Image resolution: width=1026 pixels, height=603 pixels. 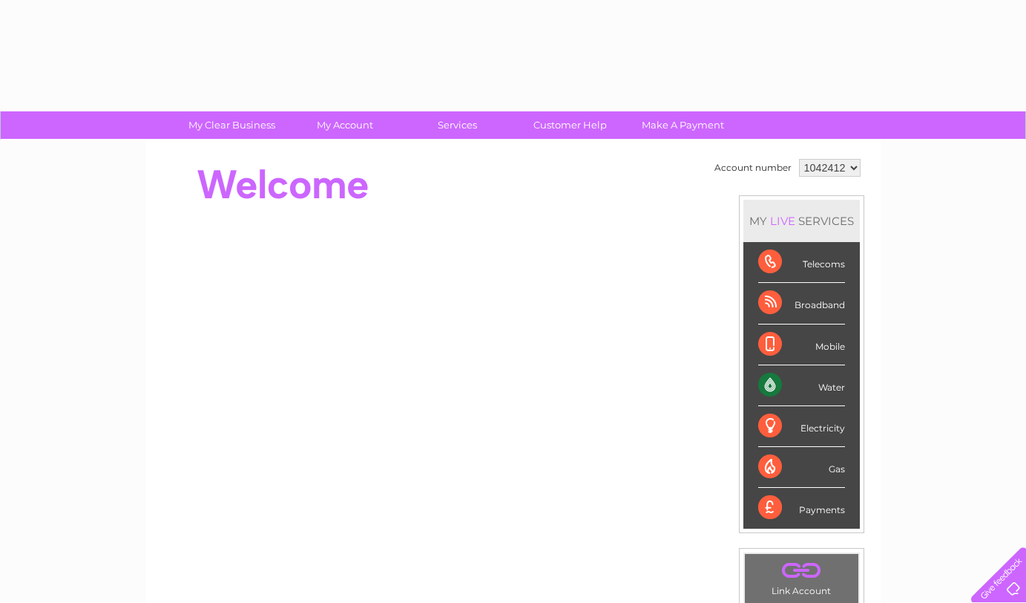 What do you see at coordinates (801, 303) in the screenshot?
I see `div: Broadband` at bounding box center [801, 303].